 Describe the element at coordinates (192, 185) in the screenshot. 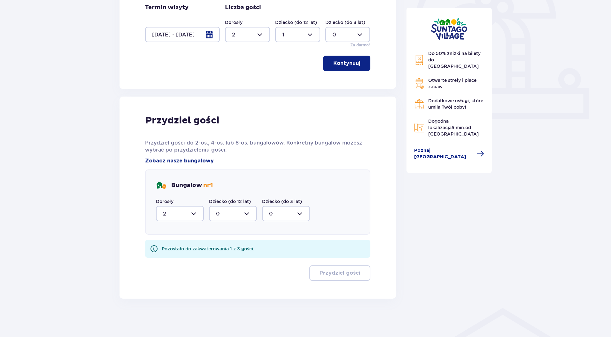

I see `p: Bungalow` at that location.